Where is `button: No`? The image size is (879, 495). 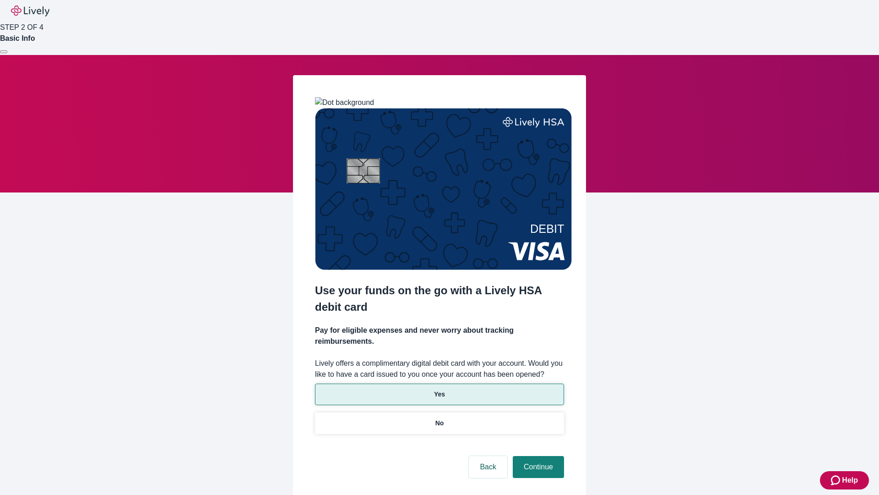 button: No is located at coordinates (440, 423).